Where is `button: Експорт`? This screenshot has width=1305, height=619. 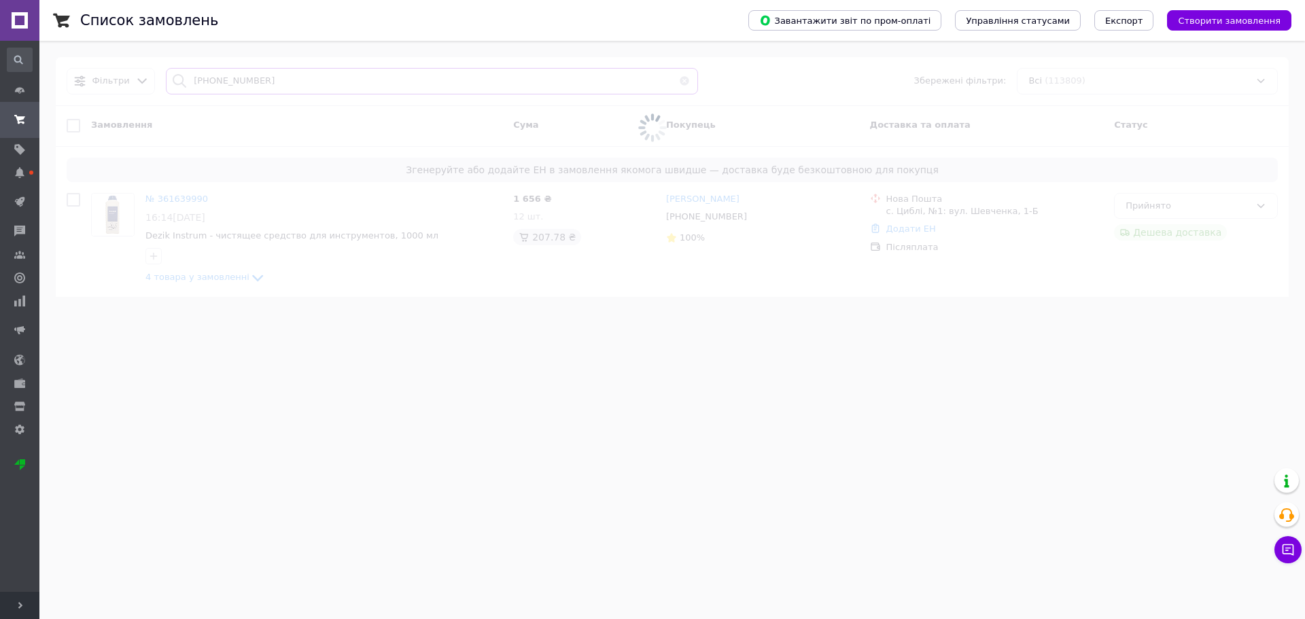 button: Експорт is located at coordinates (1124, 20).